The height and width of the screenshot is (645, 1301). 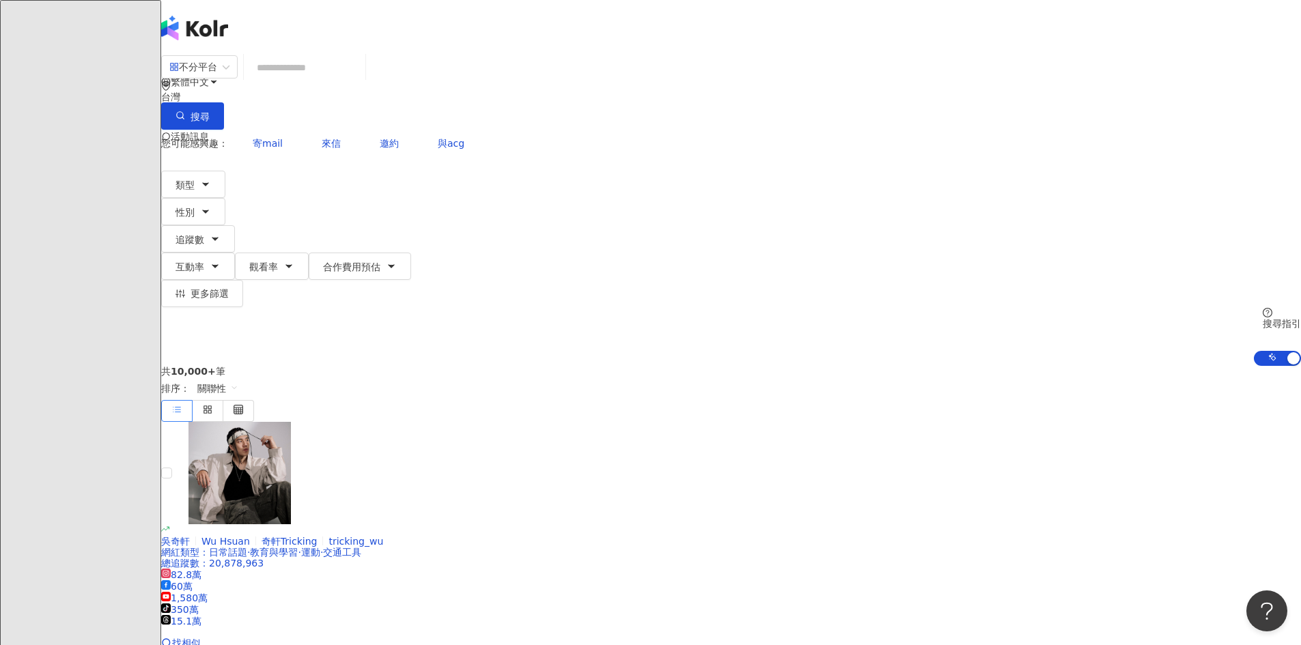 What do you see at coordinates (240, 473) in the screenshot?
I see `img: KOL Avatar` at bounding box center [240, 473].